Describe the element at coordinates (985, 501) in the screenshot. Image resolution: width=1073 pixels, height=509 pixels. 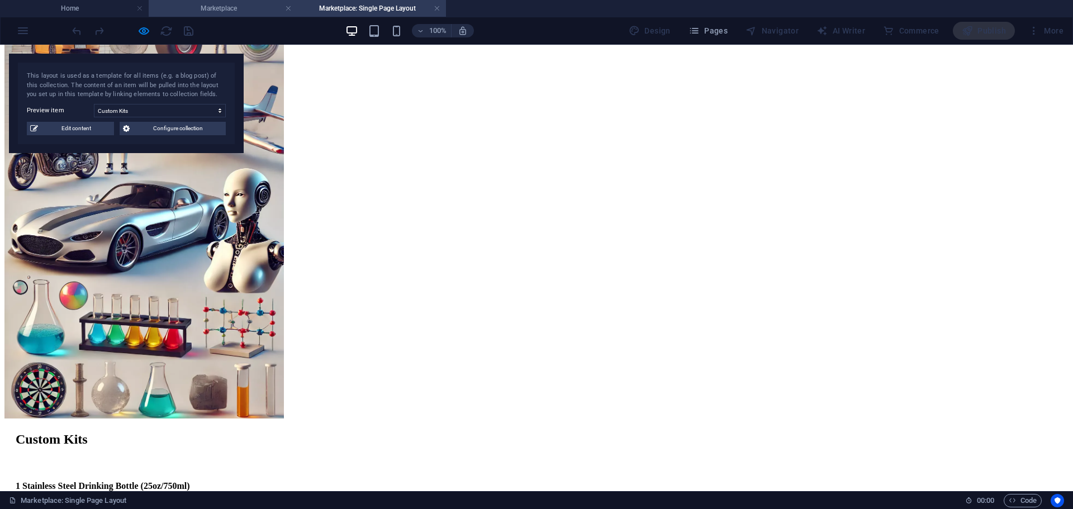
I see `span: 00 00` at that location.